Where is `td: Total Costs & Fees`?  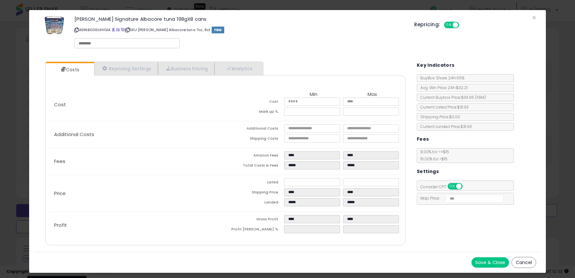 td: Total Costs & Fees is located at coordinates (255, 166).